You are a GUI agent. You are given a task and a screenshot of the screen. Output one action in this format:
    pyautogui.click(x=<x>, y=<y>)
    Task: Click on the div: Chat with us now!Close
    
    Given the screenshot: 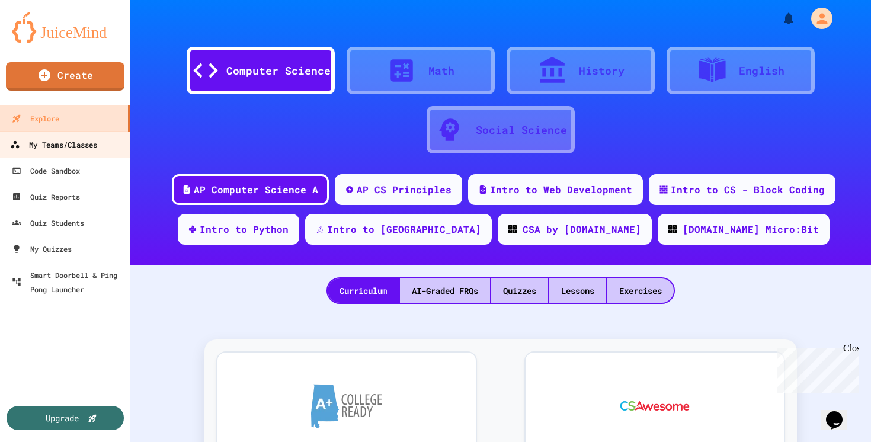 What is the action you would take?
    pyautogui.click(x=43, y=40)
    